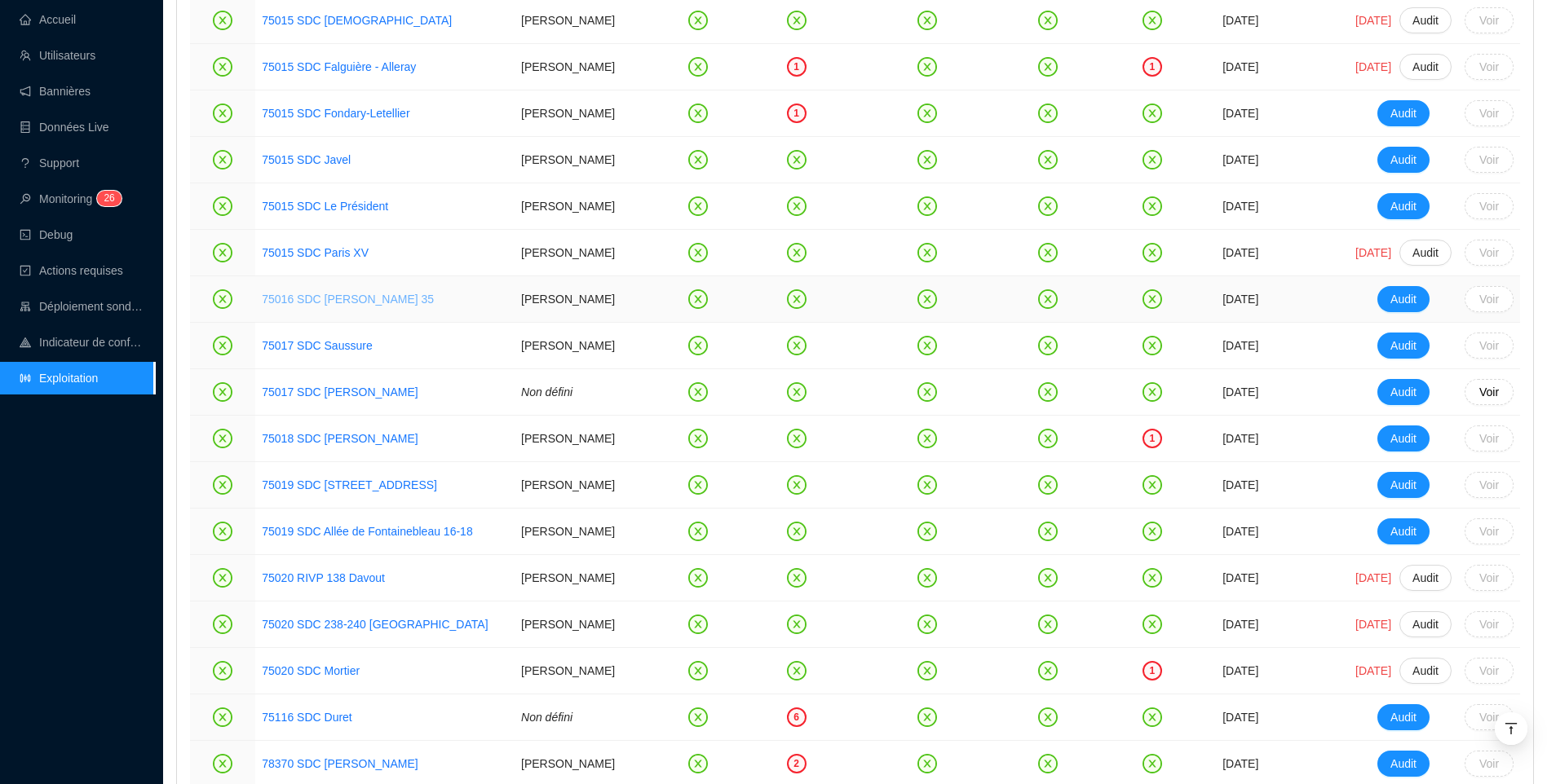 Image resolution: width=1547 pixels, height=784 pixels. Describe the element at coordinates (67, 199) in the screenshot. I see `a: monitorMonitoring26` at that location.